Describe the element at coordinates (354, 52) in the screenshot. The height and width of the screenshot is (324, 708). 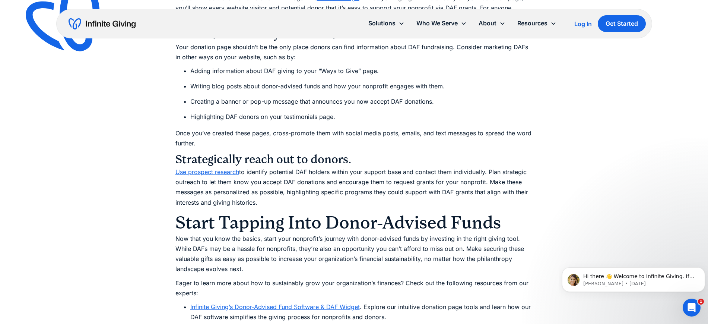
I see `p: Your donation page shouldn’t be the only place donors can find information about DAF fundraising....` at that location.